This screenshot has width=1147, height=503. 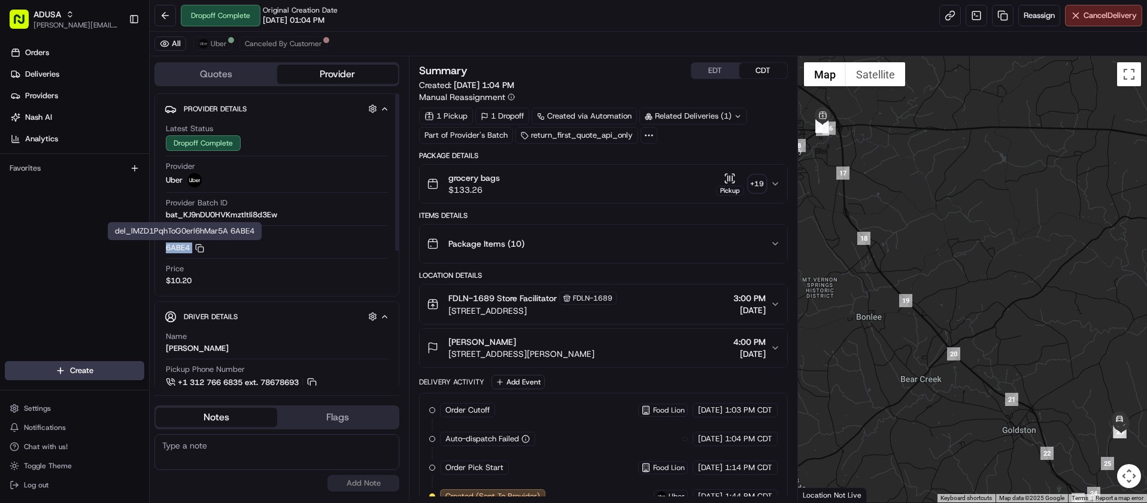 I want to click on a: 💻API Documentation, so click(x=147, y=180).